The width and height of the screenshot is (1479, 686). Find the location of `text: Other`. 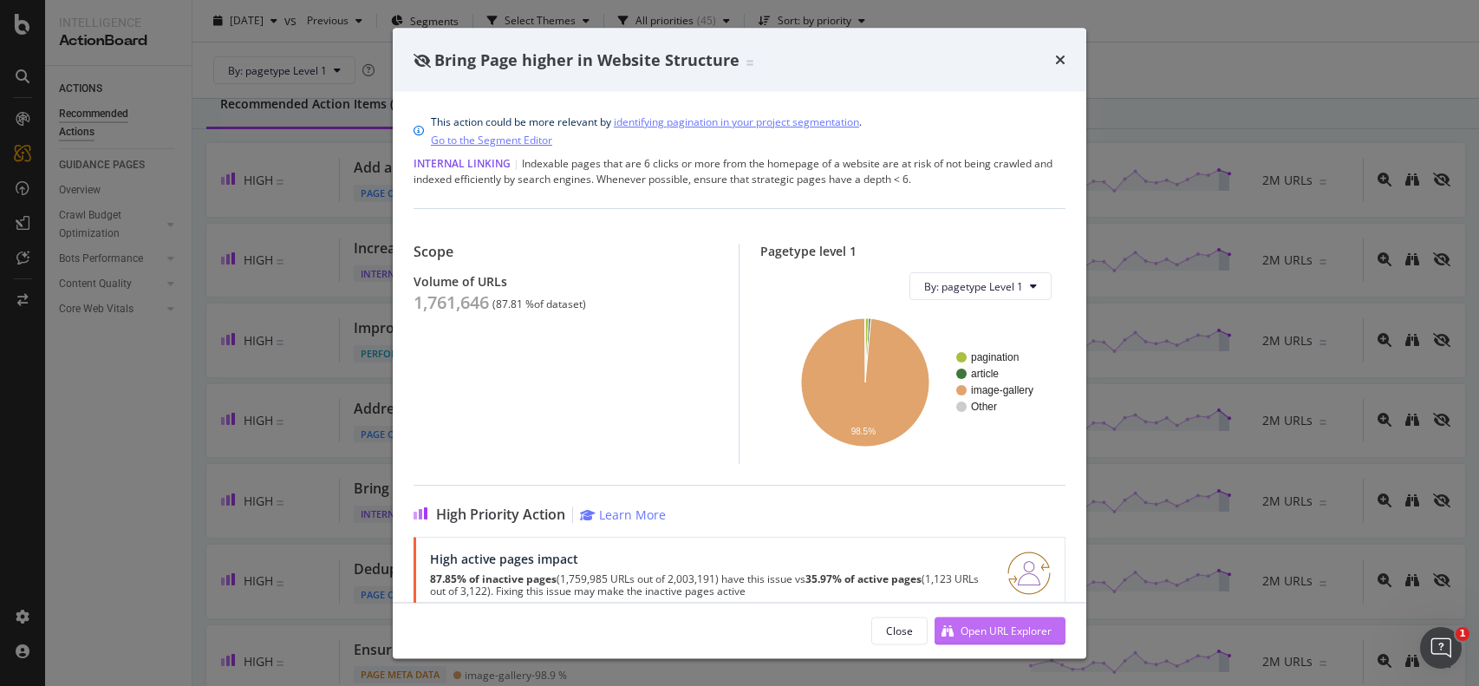

text: Other is located at coordinates (984, 407).